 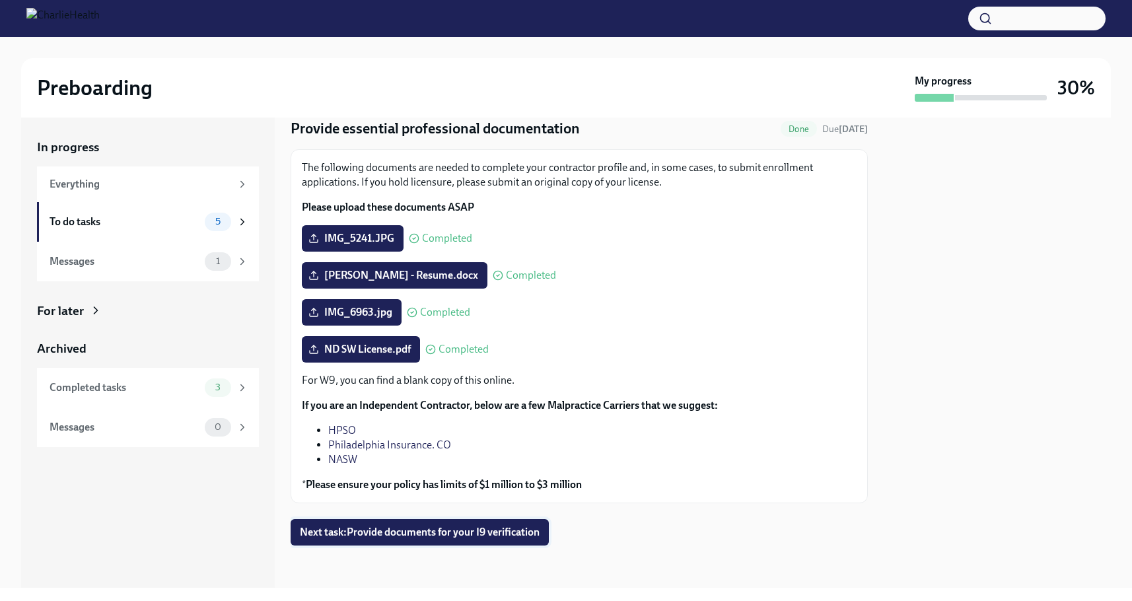 What do you see at coordinates (148, 349) in the screenshot?
I see `a: Archived` at bounding box center [148, 349].